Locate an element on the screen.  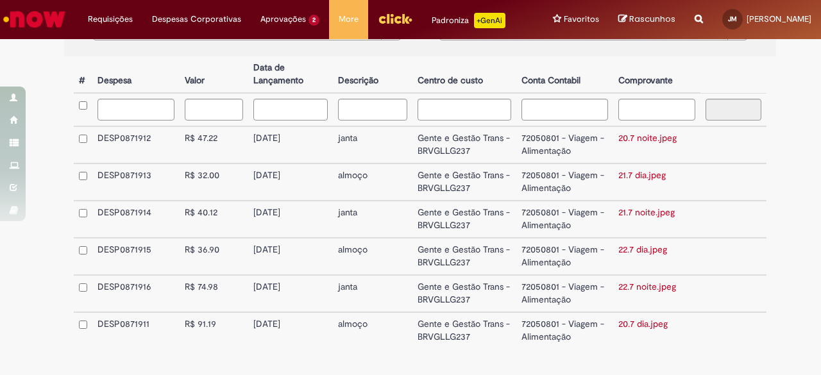
p: +GenAi is located at coordinates (490, 21).